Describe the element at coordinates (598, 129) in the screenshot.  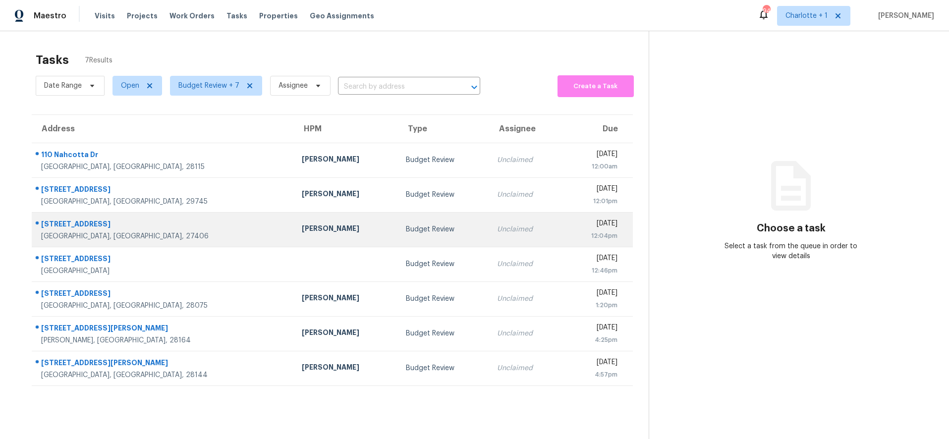
I see `th: Due` at that location.